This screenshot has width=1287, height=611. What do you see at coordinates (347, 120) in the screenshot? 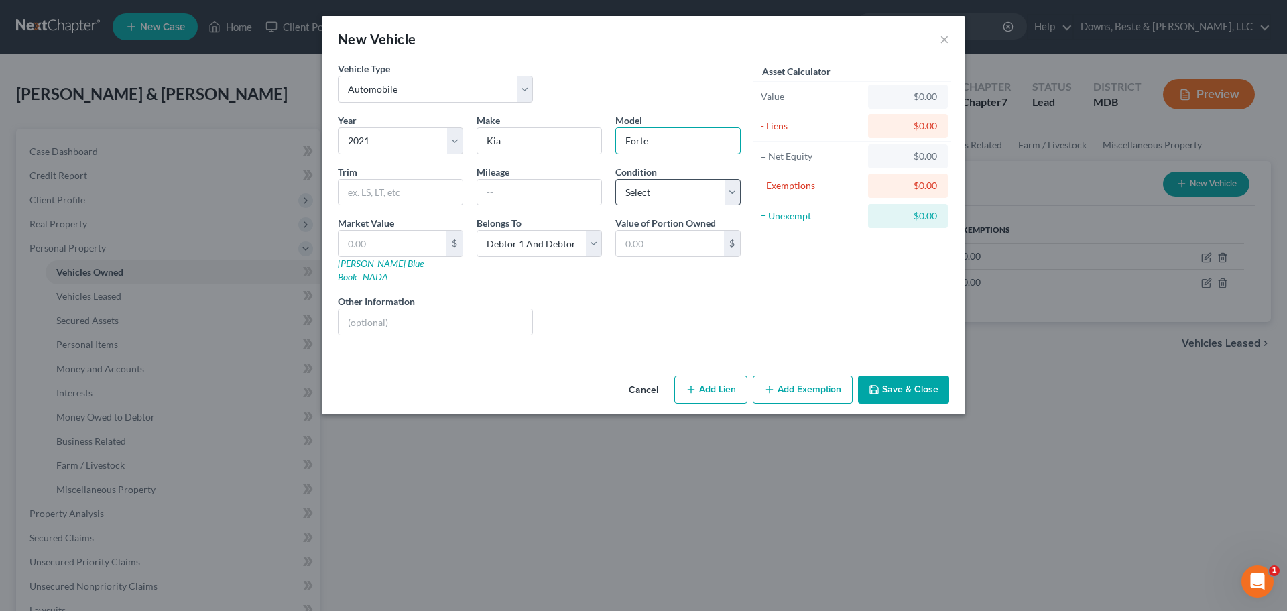
I see `label: Year` at bounding box center [347, 120].